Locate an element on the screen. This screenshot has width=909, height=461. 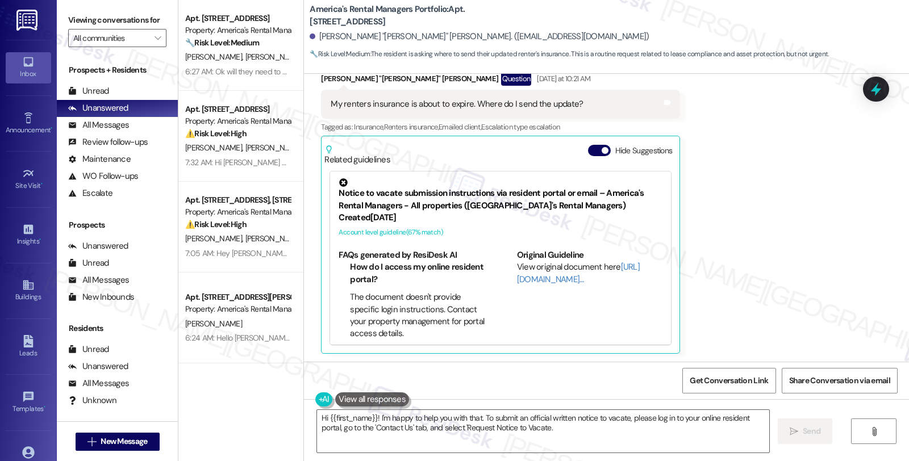
div: Residents is located at coordinates (117, 328).